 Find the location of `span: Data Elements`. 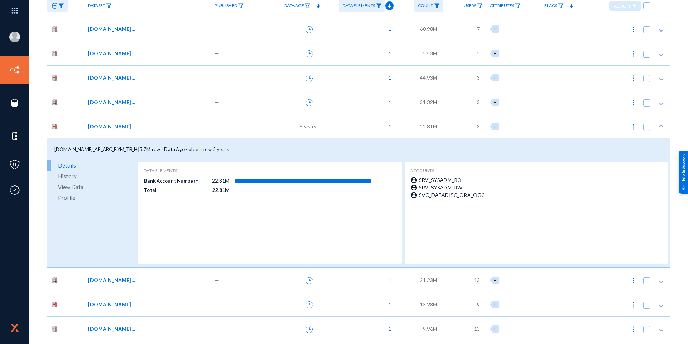

span: Data Elements is located at coordinates (359, 6).